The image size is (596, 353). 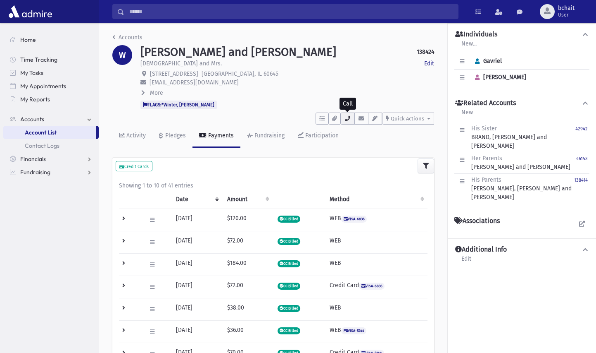 I want to click on th: Amount: activate to sort column ascending, so click(x=248, y=199).